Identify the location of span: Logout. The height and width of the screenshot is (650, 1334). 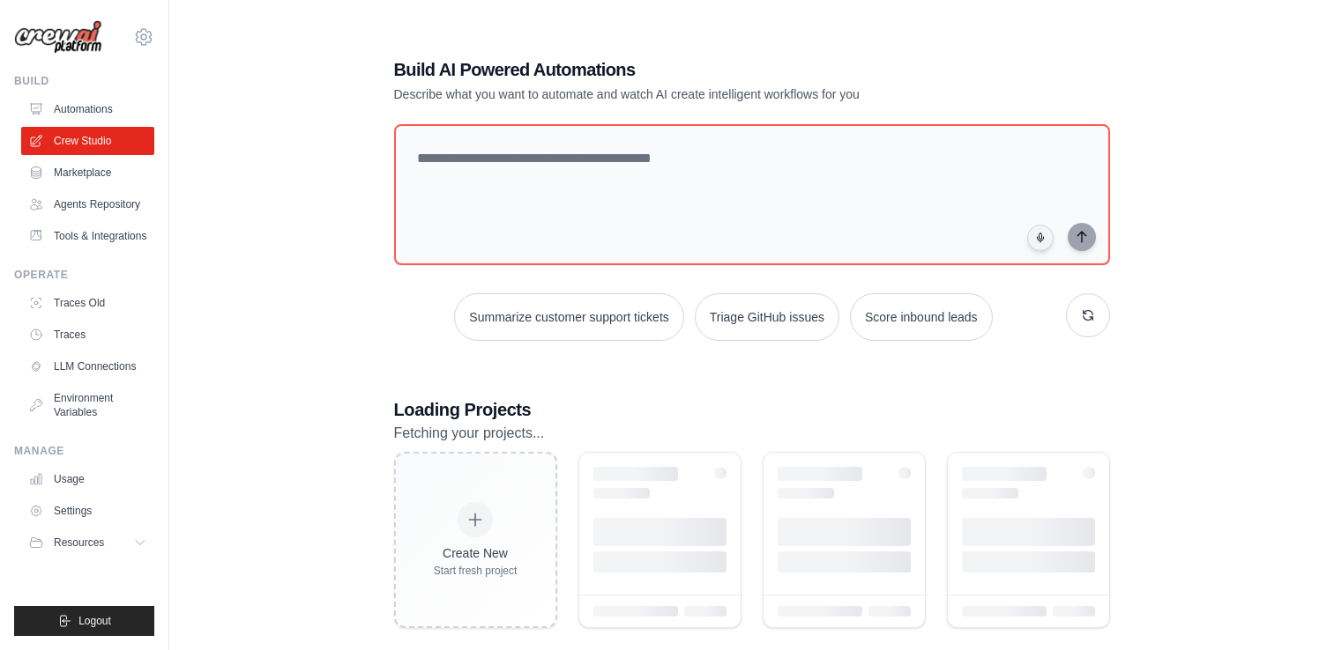
(94, 621).